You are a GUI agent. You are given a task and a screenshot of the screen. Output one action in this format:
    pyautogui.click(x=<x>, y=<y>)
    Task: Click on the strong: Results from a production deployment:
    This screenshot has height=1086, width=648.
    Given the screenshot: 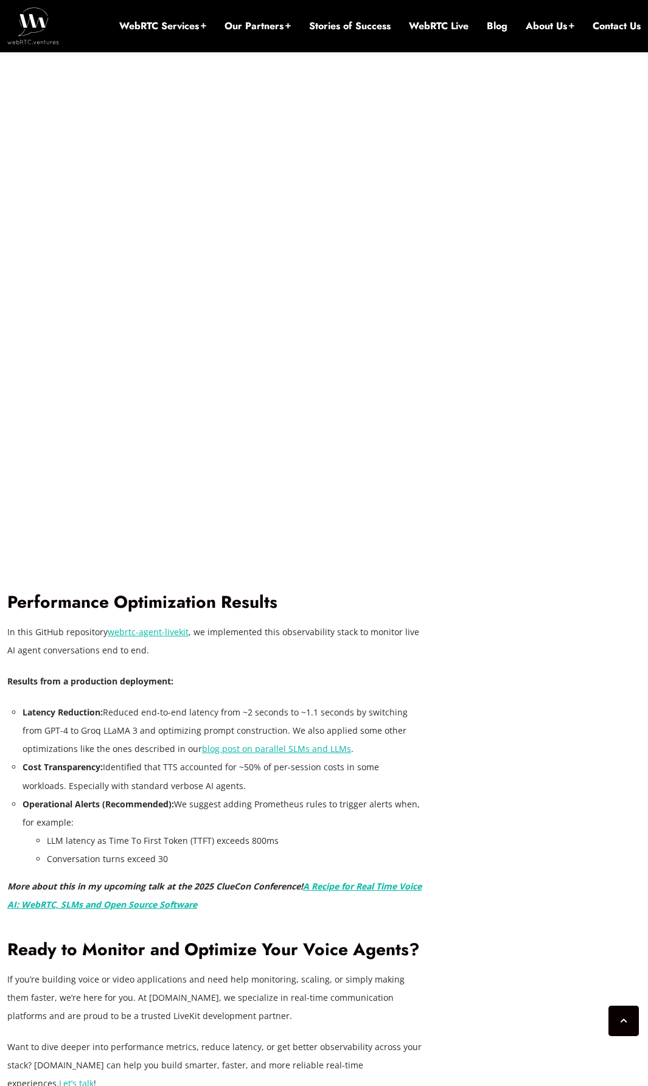 What is the action you would take?
    pyautogui.click(x=90, y=681)
    